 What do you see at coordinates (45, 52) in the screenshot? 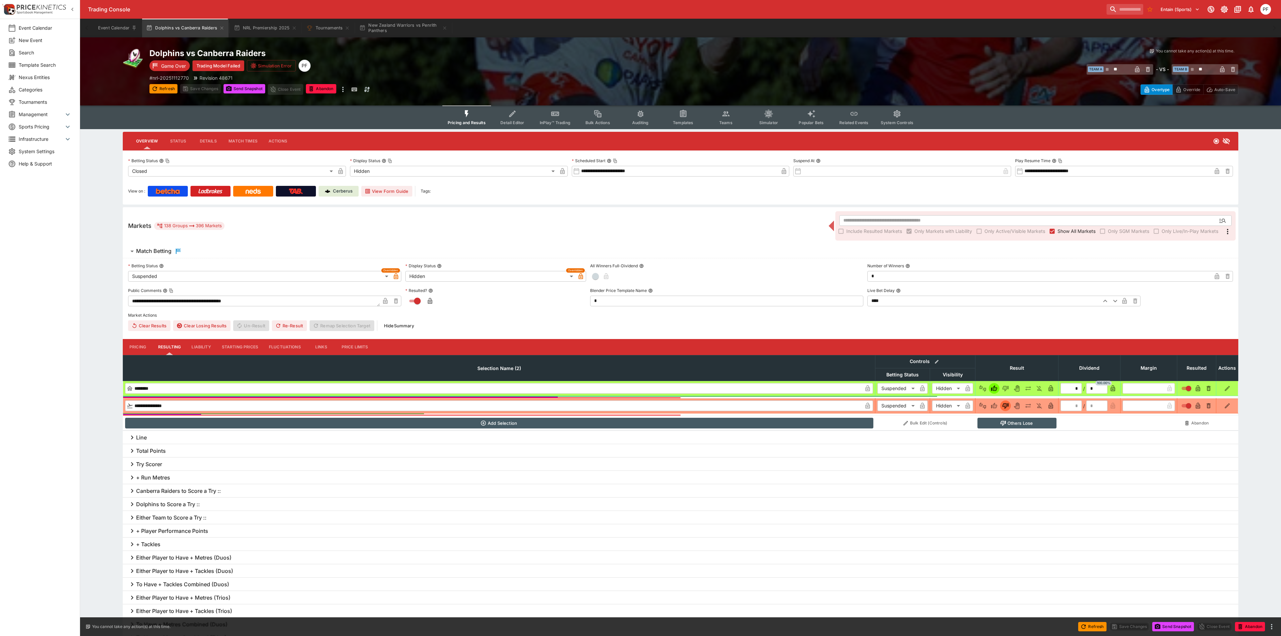
I see `span: Search` at bounding box center [45, 52].